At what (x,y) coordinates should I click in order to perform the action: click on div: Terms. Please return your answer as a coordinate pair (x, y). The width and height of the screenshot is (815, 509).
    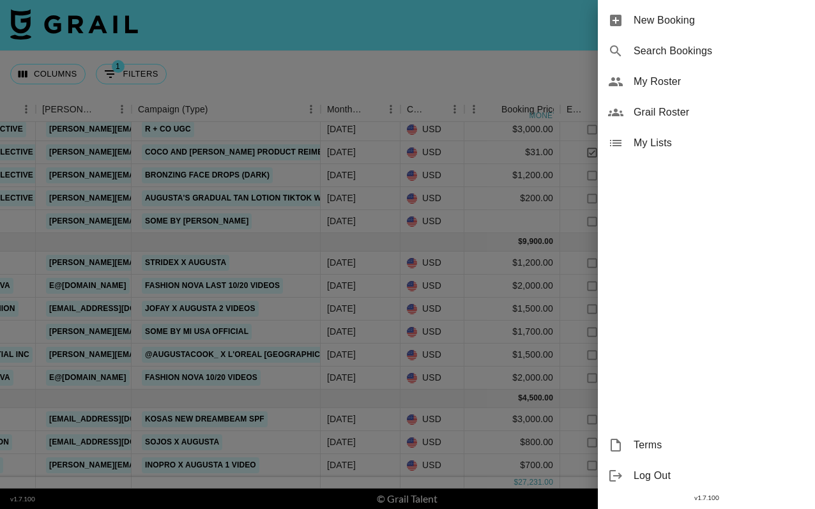
    Looking at the image, I should click on (707, 445).